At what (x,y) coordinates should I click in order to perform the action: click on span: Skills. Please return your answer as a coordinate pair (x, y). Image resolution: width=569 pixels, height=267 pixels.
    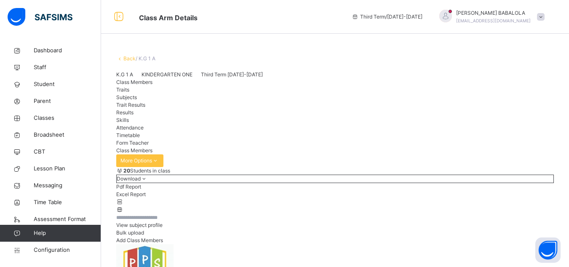
    Looking at the image, I should click on (123, 120).